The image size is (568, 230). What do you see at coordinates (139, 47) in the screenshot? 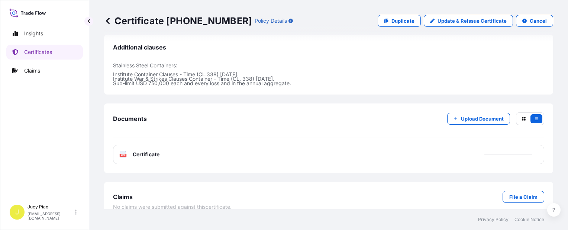
I see `span: Additional clauses` at bounding box center [139, 47].